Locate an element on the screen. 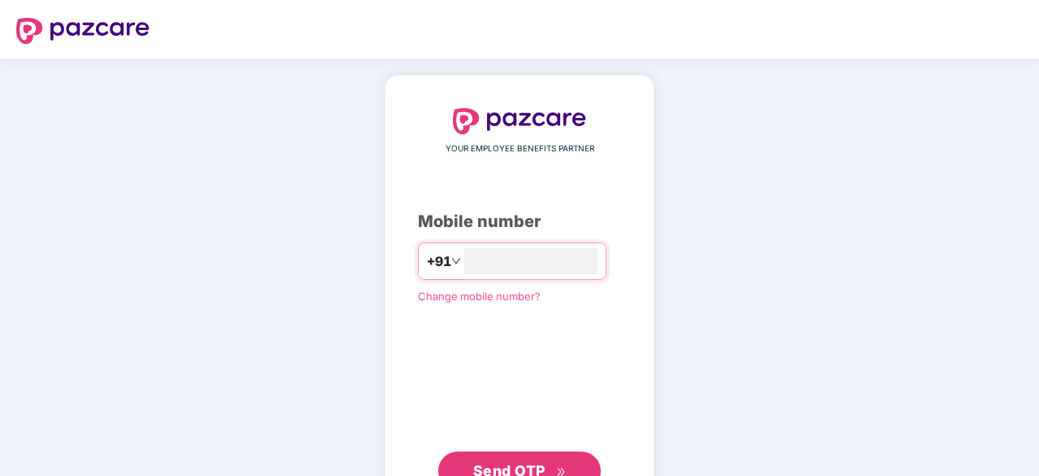  span: Change mobile number? is located at coordinates (479, 296).